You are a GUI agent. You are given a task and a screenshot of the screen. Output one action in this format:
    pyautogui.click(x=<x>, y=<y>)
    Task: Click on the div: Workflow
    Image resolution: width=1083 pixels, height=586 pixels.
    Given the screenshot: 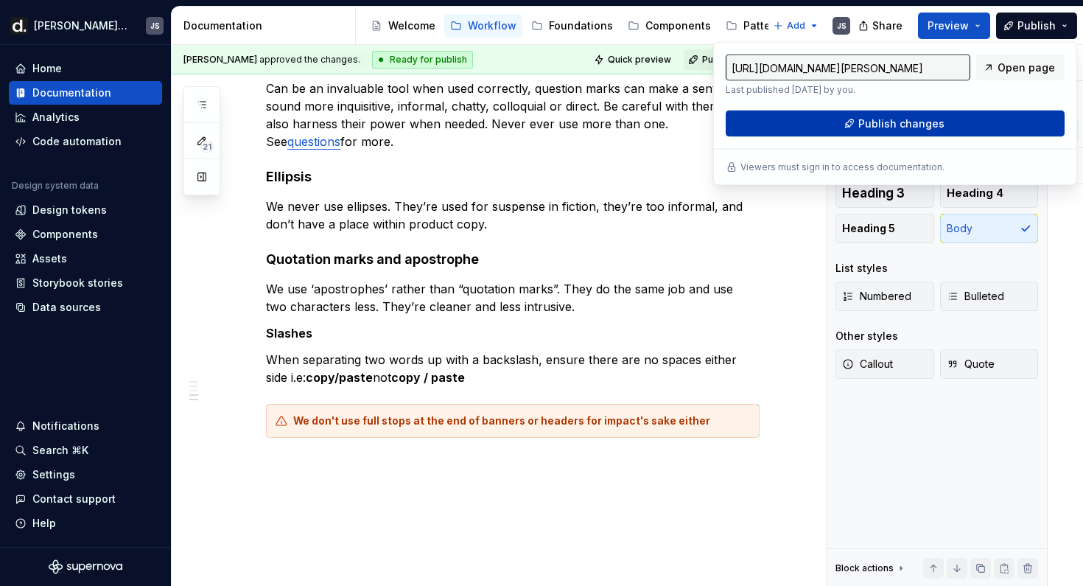 What is the action you would take?
    pyautogui.click(x=492, y=26)
    